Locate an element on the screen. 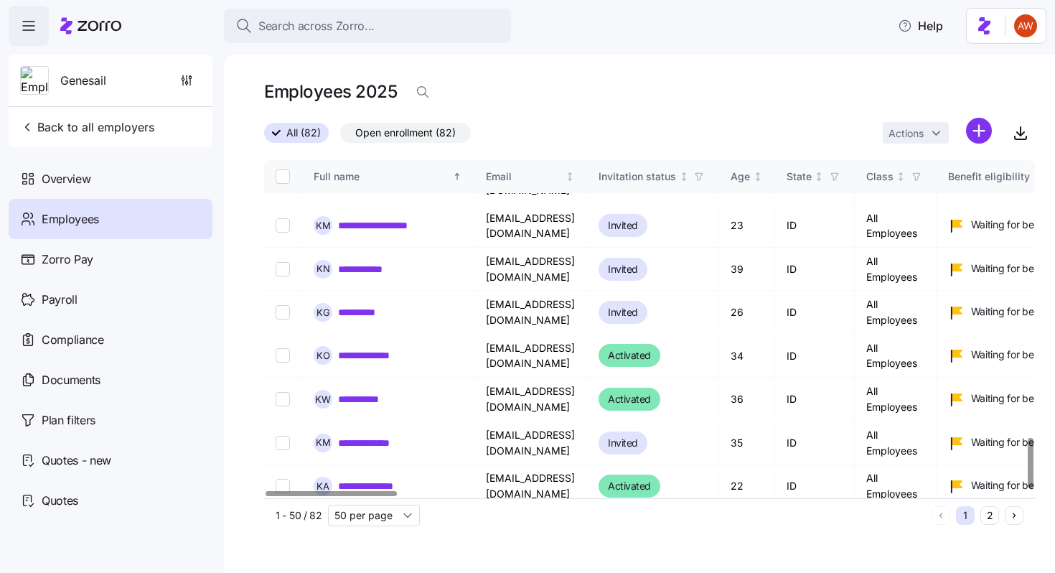 The image size is (1055, 573). div: Age is located at coordinates (740, 177).